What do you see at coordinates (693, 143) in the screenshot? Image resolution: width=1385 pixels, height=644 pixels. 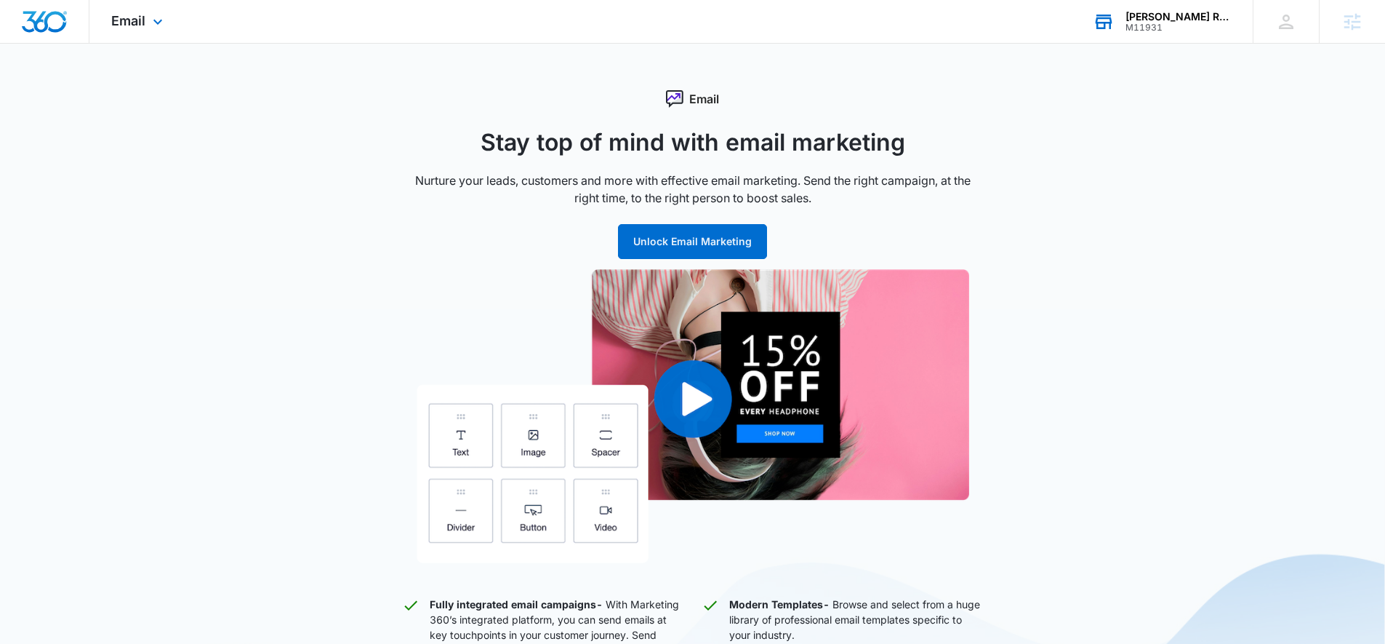 I see `h1: Stay top of mind with email marketing` at bounding box center [693, 143].